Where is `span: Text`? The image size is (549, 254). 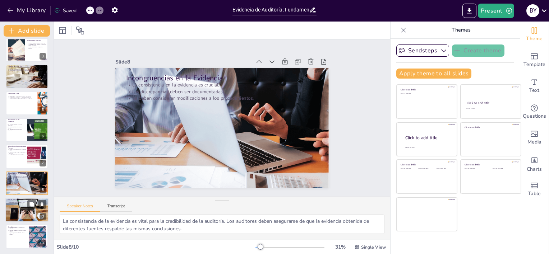
span: Text is located at coordinates (534, 91).